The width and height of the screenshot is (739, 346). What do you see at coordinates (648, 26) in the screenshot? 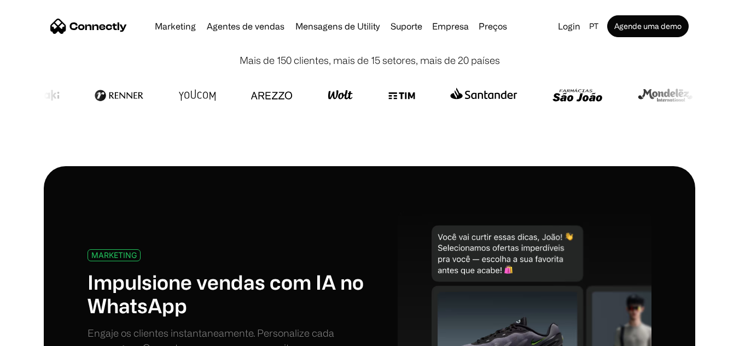
I see `a: Agende uma demo` at bounding box center [648, 26].